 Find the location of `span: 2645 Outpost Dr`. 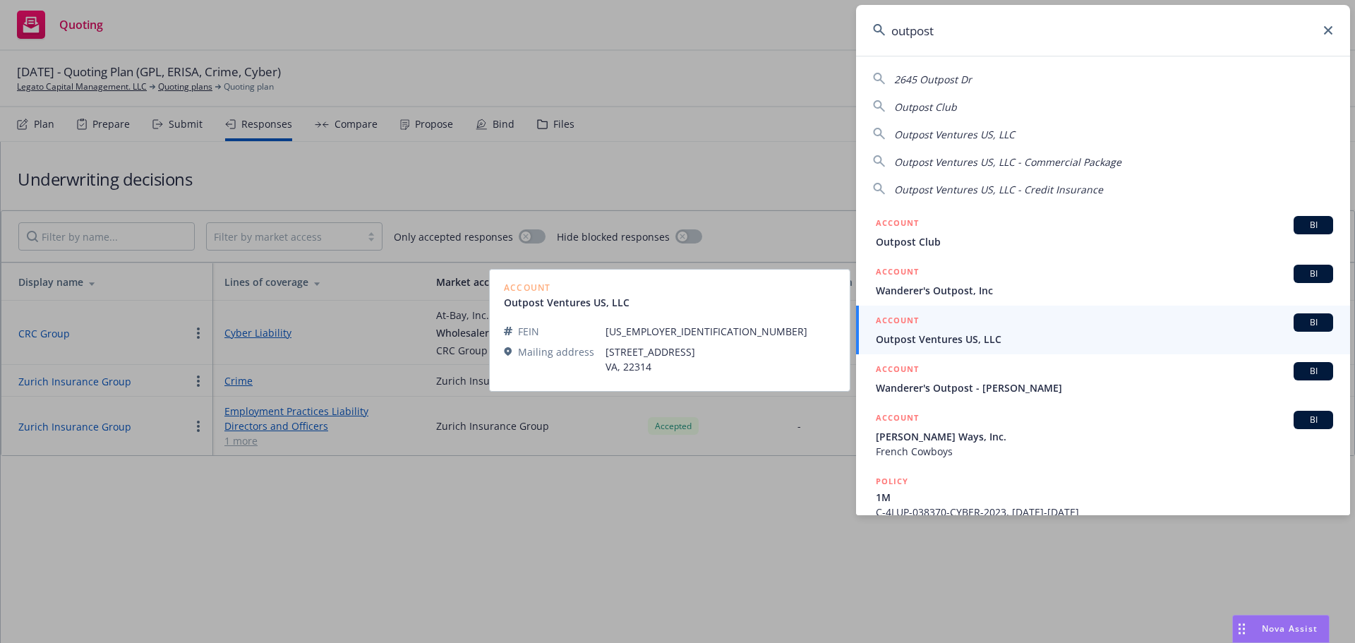

span: 2645 Outpost Dr is located at coordinates (933, 79).